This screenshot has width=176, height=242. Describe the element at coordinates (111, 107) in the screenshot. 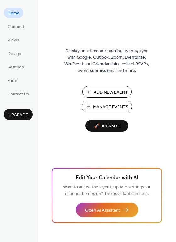

I see `span: Manage Events` at that location.